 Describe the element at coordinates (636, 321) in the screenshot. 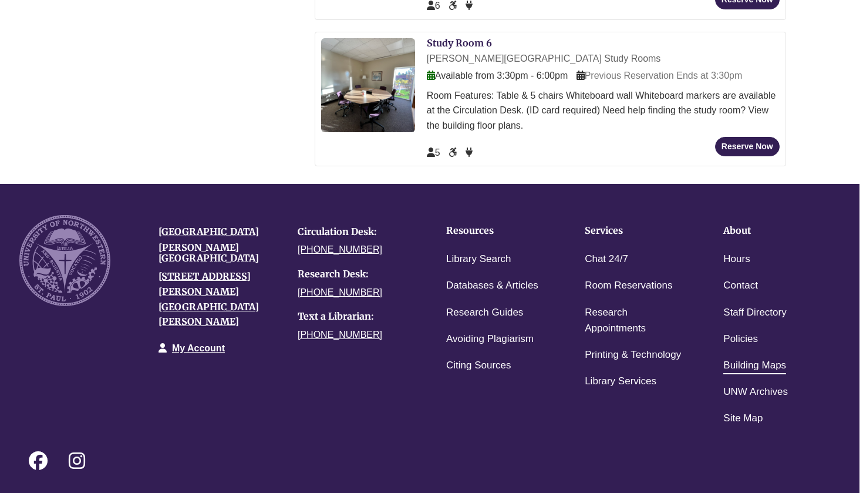

I see `a: Research Appointments` at that location.